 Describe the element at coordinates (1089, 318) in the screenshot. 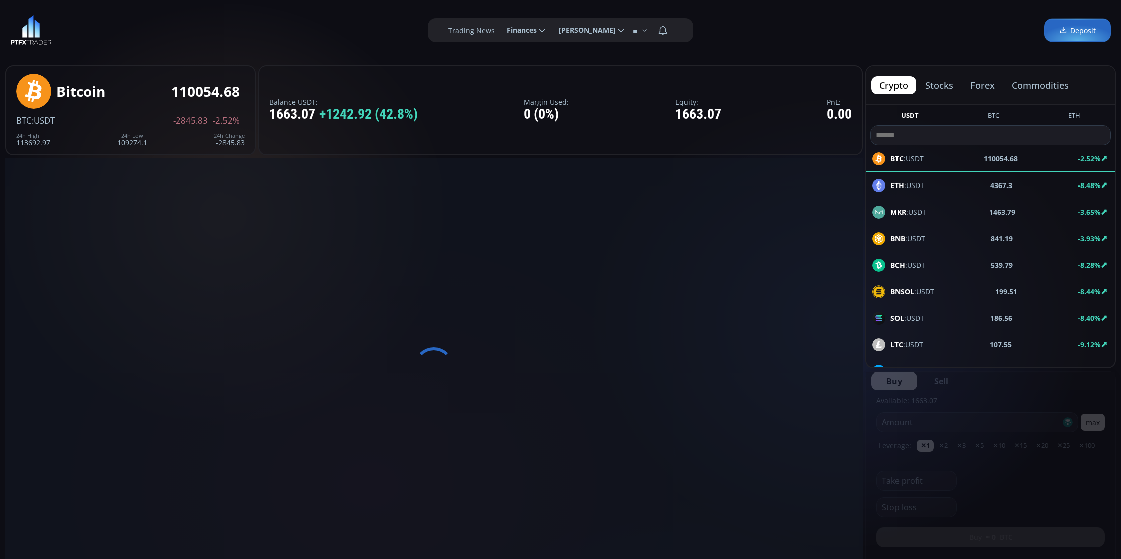

I see `b: -8.40%` at that location.